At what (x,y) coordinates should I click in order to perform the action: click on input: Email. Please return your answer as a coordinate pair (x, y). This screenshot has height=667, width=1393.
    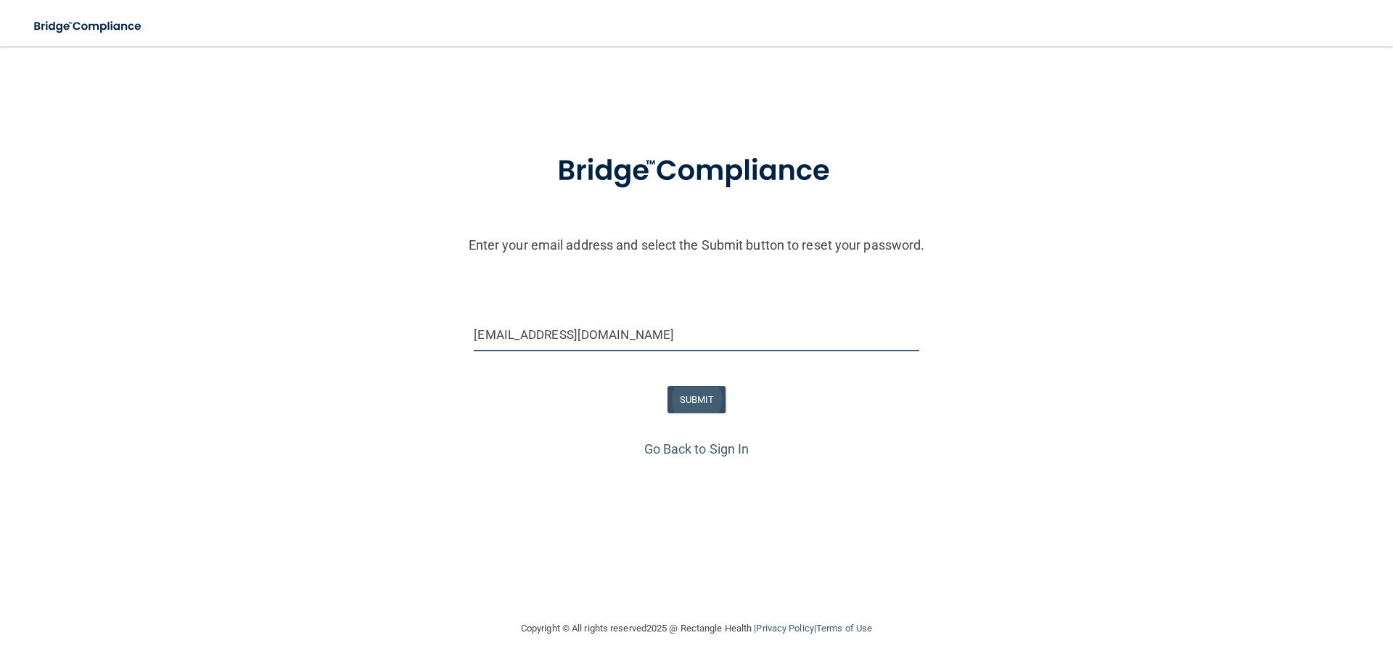
    Looking at the image, I should click on (696, 334).